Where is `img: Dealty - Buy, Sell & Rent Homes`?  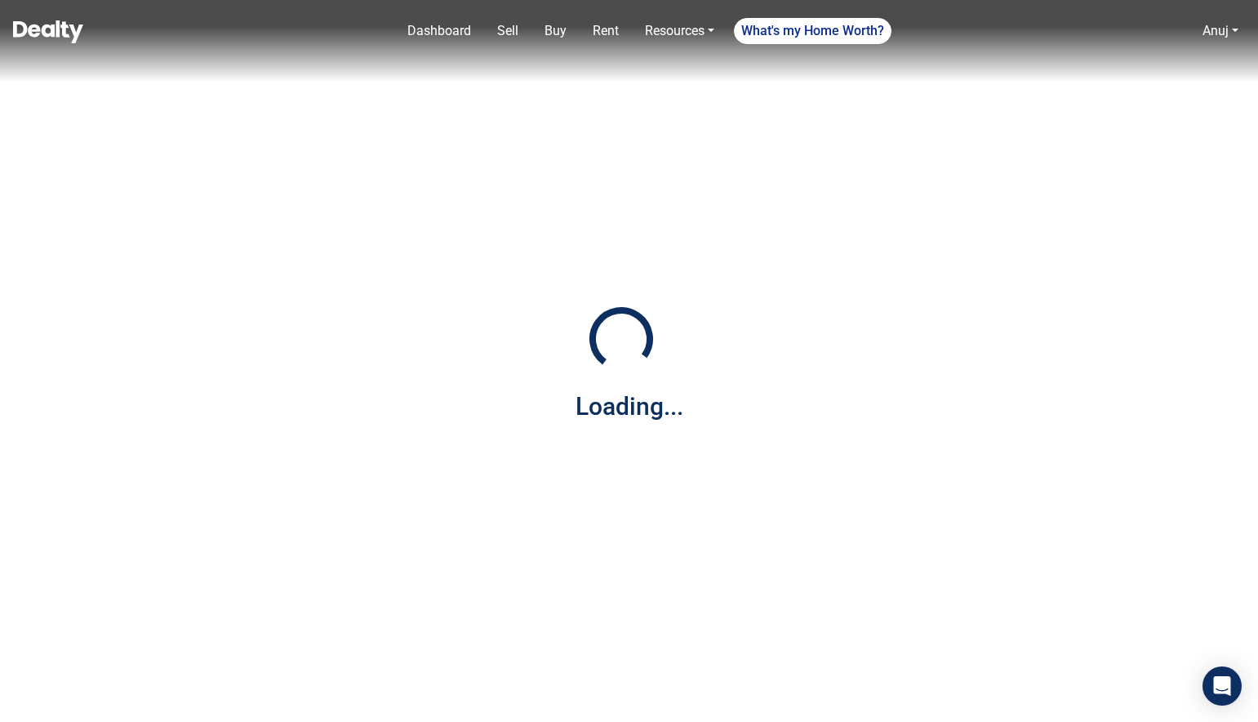
img: Dealty - Buy, Sell & Rent Homes is located at coordinates (48, 32).